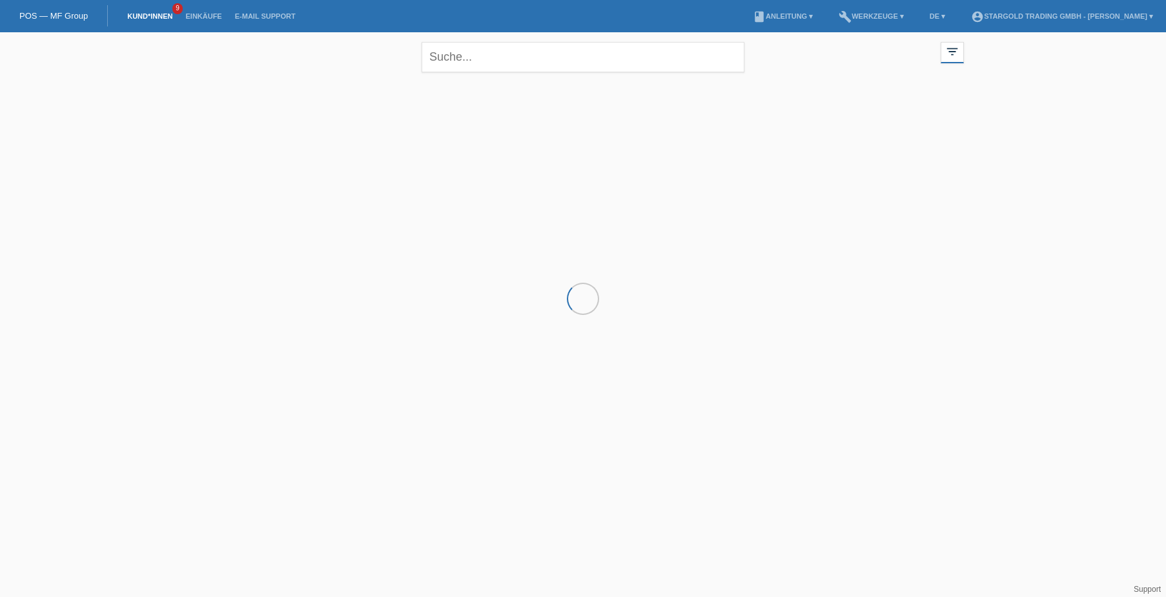  I want to click on a: buildWerkzeuge ▾, so click(871, 16).